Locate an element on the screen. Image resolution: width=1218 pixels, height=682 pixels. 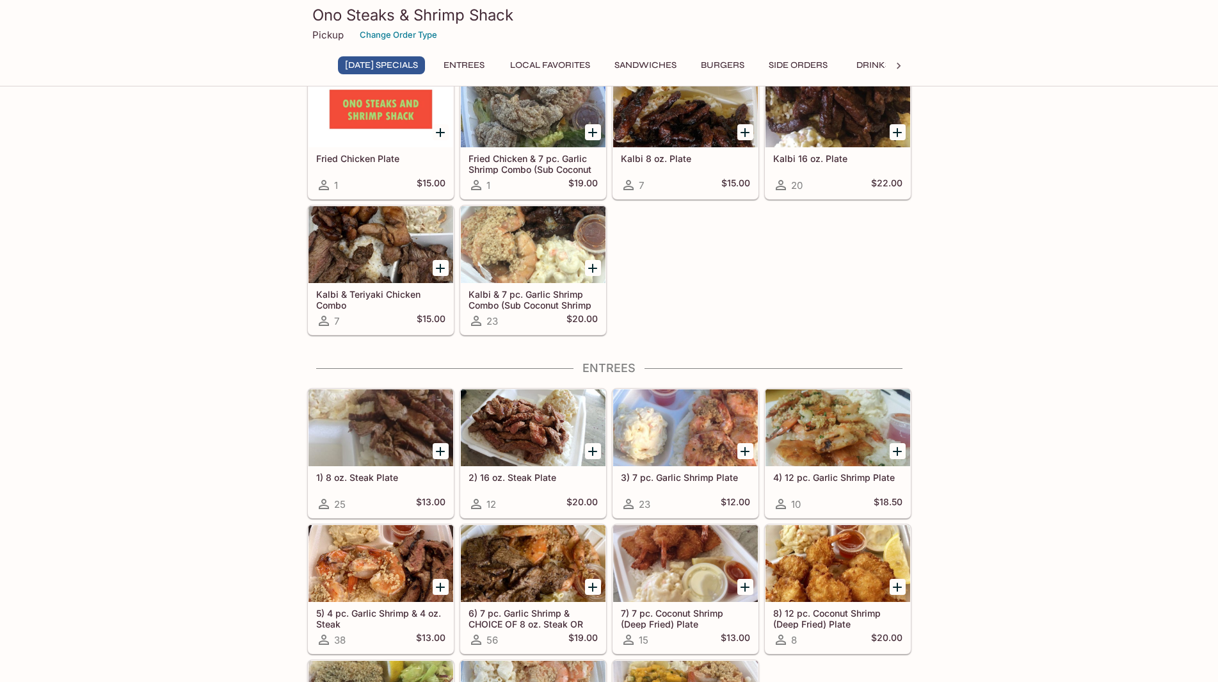
div: 1) 8 oz. Steak Plate is located at coordinates (381, 428).